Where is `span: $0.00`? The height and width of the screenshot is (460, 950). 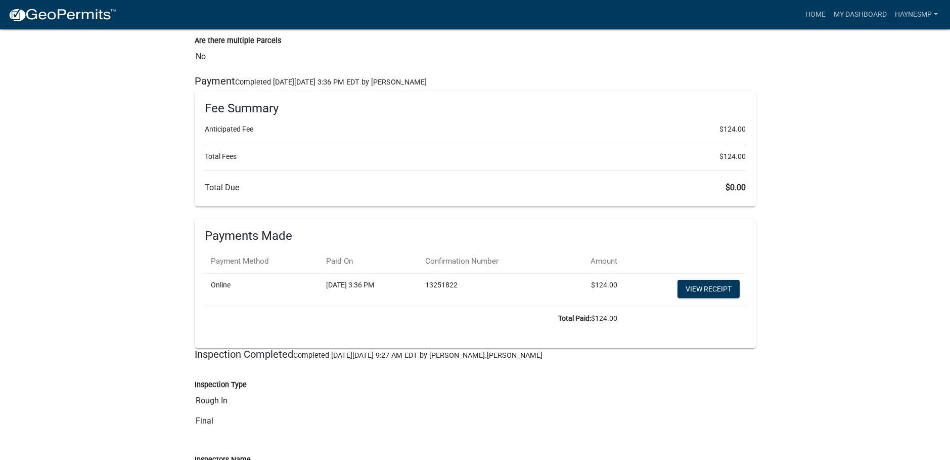 span: $0.00 is located at coordinates (736, 187).